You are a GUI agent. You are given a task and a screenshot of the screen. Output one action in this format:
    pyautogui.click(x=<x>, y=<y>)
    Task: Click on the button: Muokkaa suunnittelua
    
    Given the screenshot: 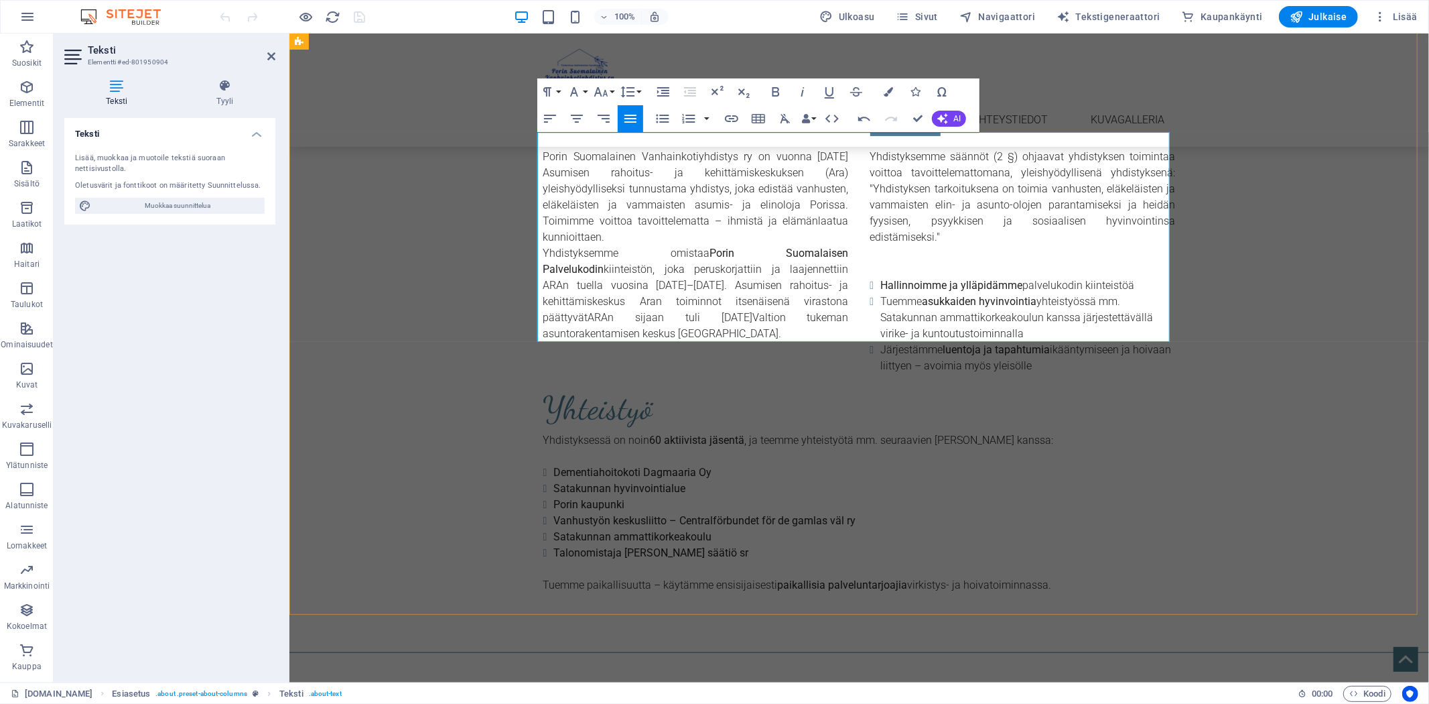 What is the action you would take?
    pyautogui.click(x=170, y=206)
    